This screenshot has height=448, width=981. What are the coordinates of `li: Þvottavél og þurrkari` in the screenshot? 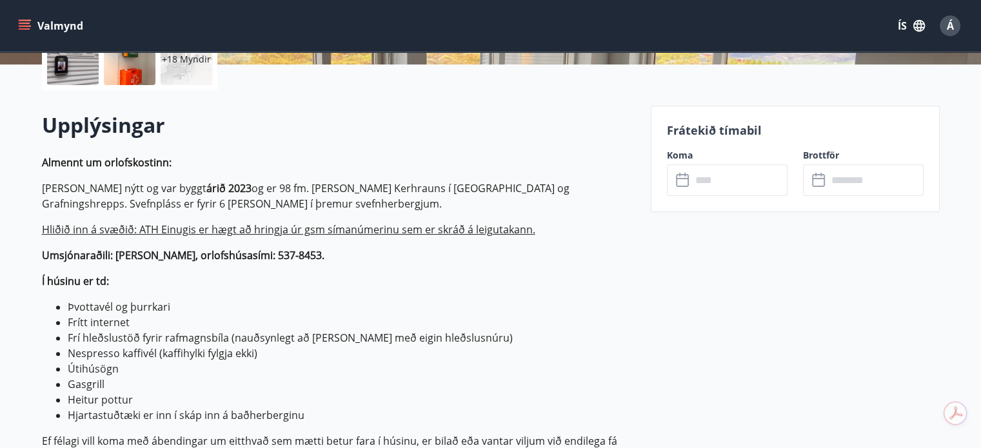 It's located at (352, 307).